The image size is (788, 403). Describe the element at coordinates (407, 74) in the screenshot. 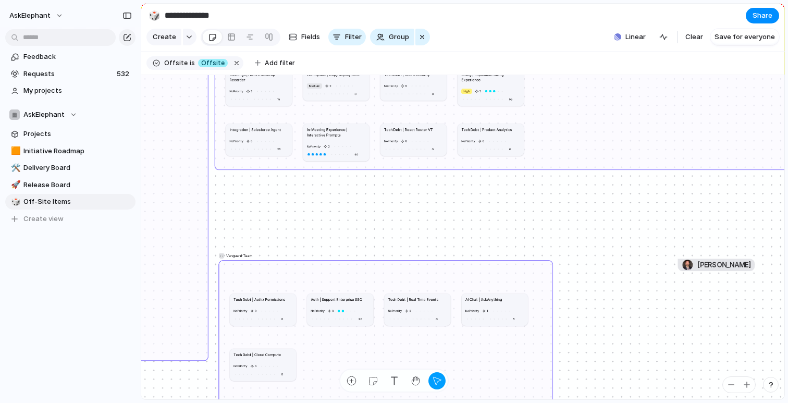

I see `h1: Tech Debt | Cloud Security` at that location.